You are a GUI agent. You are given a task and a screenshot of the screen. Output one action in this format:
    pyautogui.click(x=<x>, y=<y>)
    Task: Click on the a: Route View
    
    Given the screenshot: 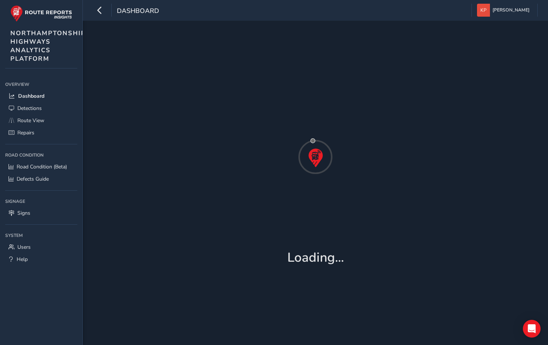 What is the action you would take?
    pyautogui.click(x=41, y=120)
    